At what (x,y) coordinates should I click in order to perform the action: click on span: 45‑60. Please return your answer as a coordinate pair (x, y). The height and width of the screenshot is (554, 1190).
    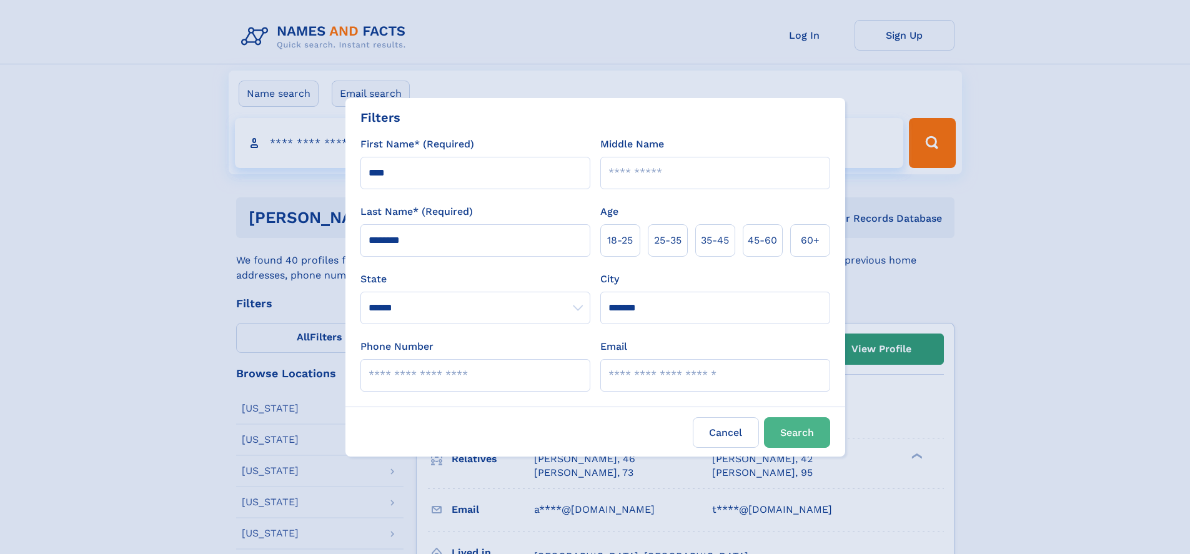
    Looking at the image, I should click on (762, 241).